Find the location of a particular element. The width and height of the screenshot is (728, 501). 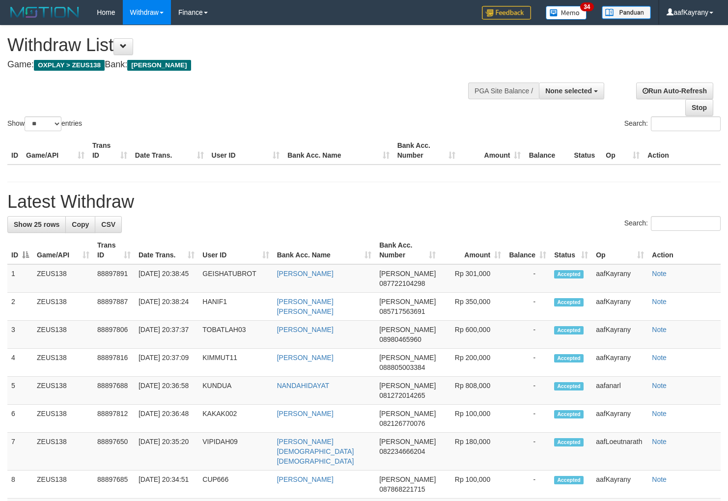

th: Bank Acc. Number is located at coordinates (427, 150).